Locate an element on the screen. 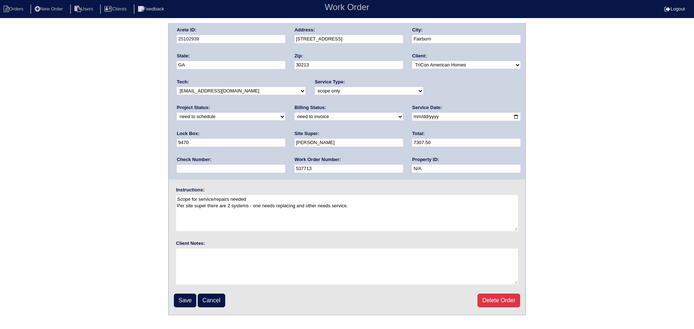 The height and width of the screenshot is (329, 694). label: Total: is located at coordinates (418, 134).